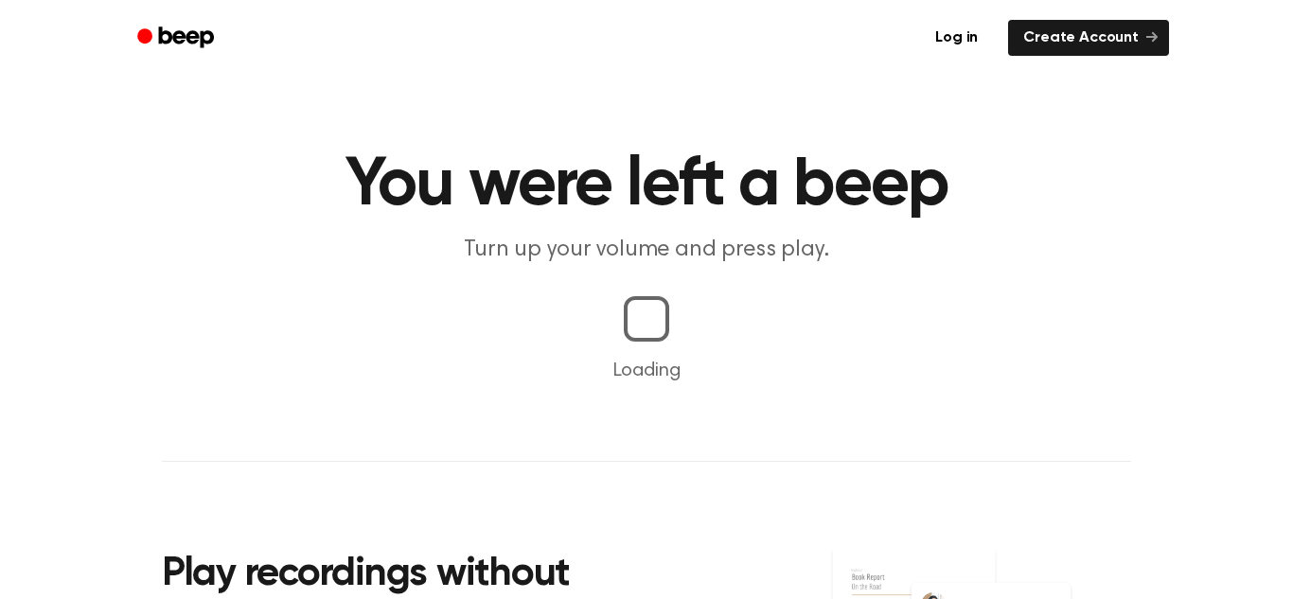 Image resolution: width=1293 pixels, height=599 pixels. I want to click on h1: You were left a beep, so click(647, 186).